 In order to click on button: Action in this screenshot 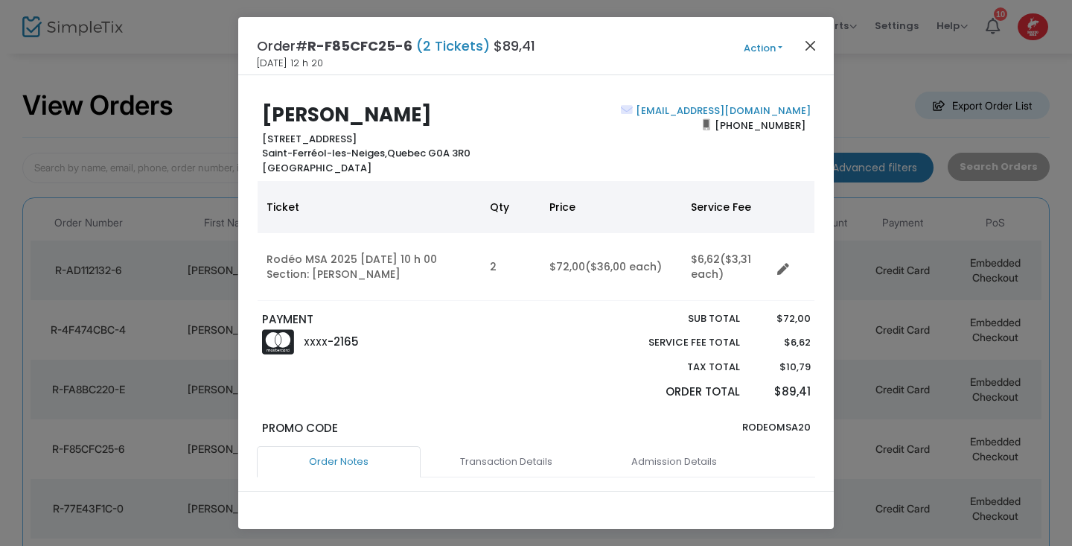, I will do `click(763, 48)`.